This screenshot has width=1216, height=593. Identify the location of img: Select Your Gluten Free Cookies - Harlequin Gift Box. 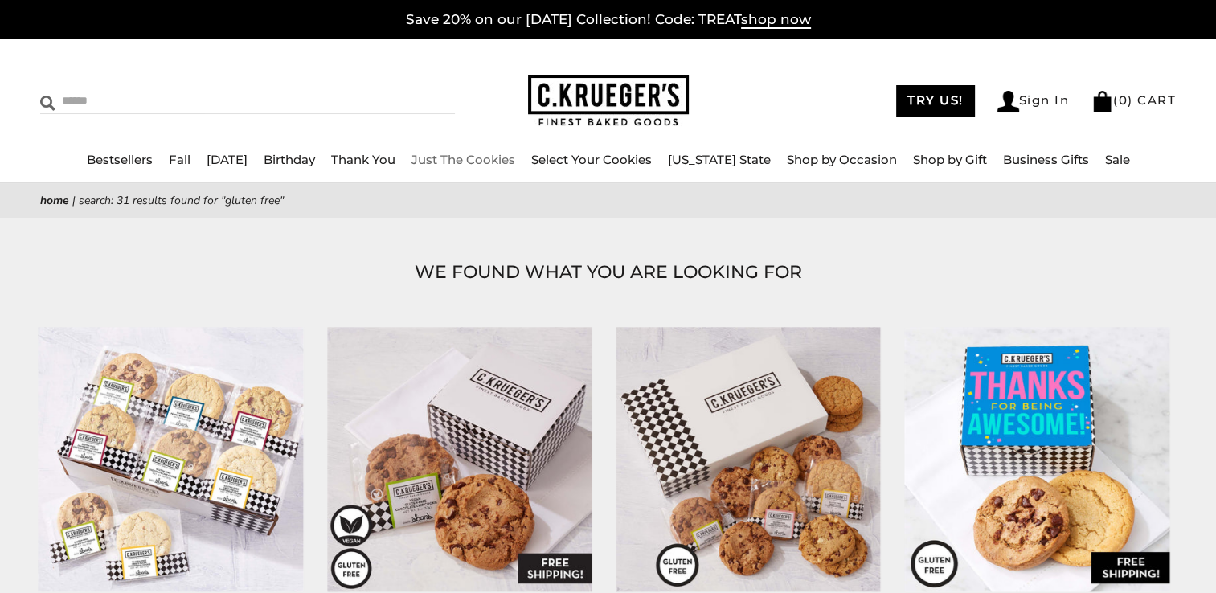
(747, 459).